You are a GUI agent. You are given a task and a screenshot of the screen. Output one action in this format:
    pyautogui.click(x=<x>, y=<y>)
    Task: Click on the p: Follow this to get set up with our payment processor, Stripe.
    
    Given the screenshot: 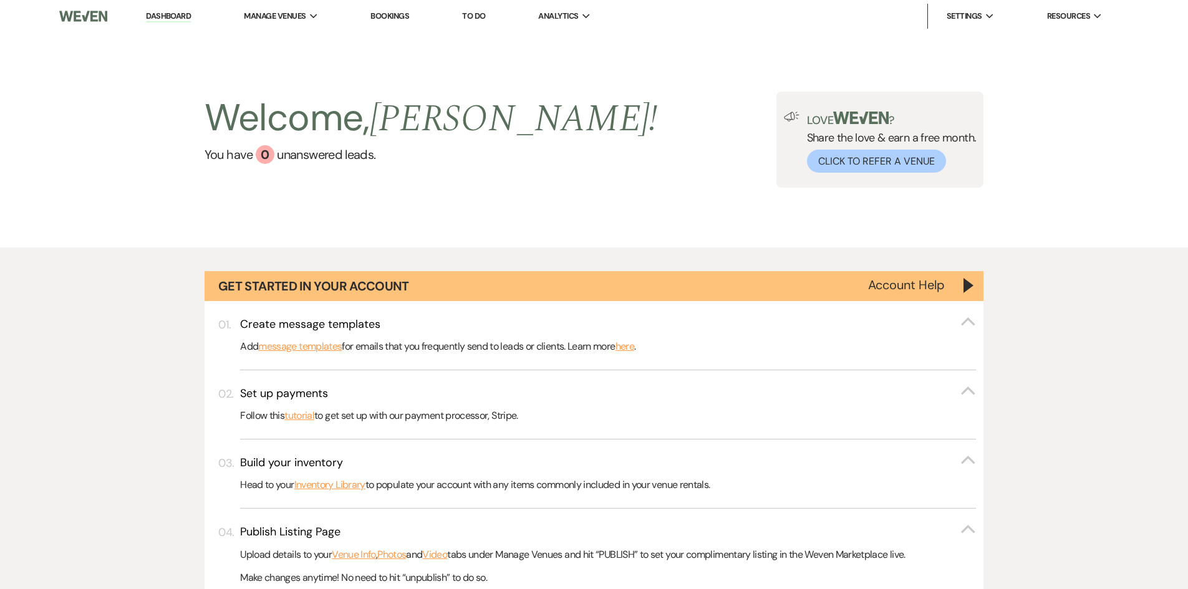 What is the action you would take?
    pyautogui.click(x=608, y=416)
    